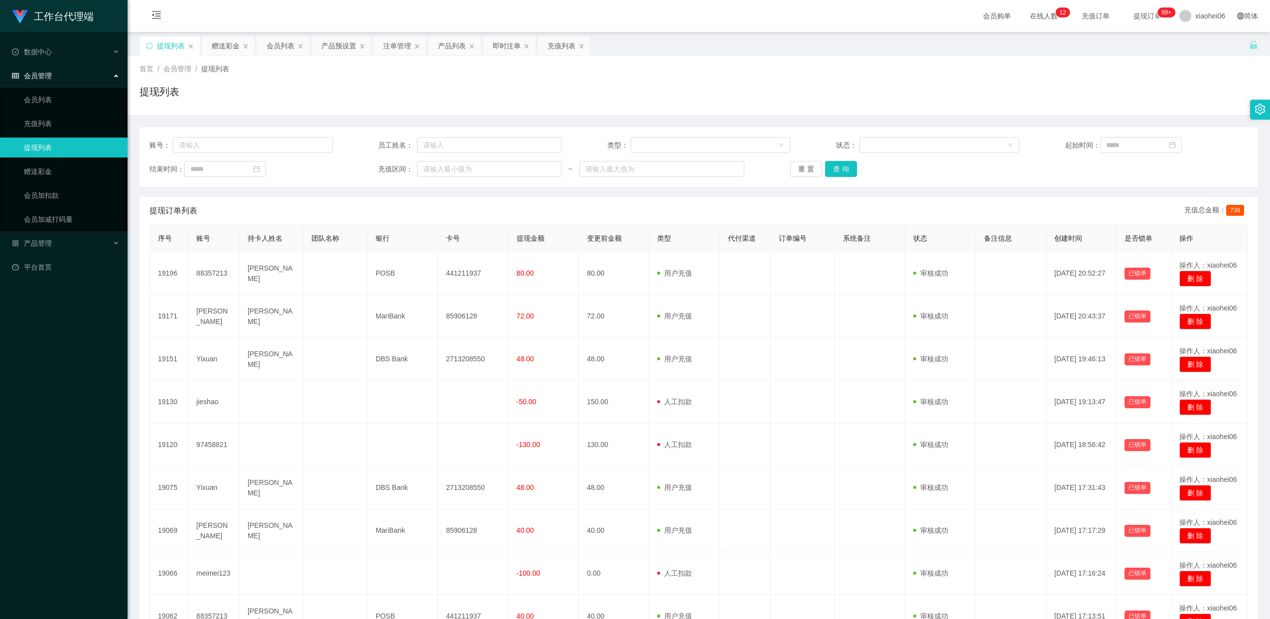 The image size is (1270, 619). What do you see at coordinates (169, 359) in the screenshot?
I see `td: 19151` at bounding box center [169, 359].